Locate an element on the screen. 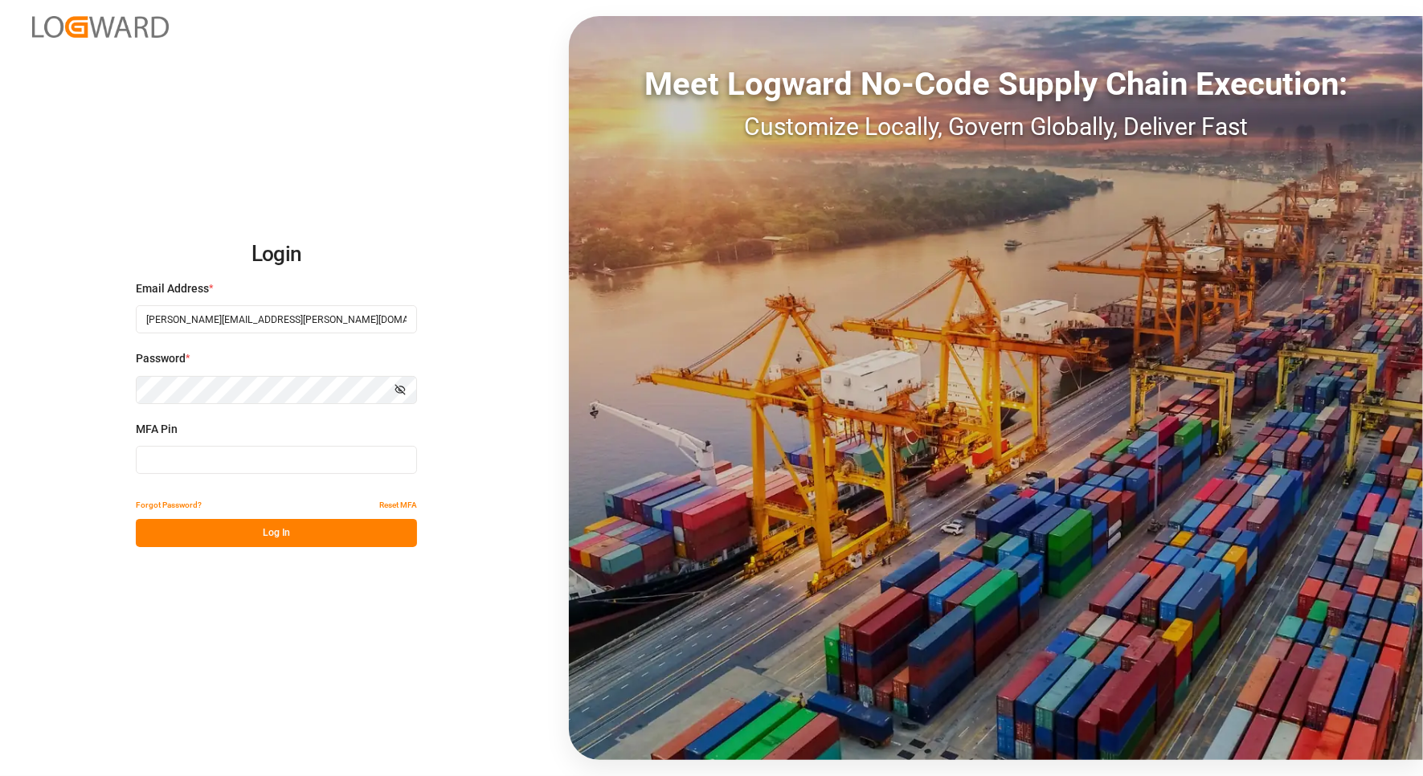 The height and width of the screenshot is (776, 1423). input: Enter your email is located at coordinates (276, 319).